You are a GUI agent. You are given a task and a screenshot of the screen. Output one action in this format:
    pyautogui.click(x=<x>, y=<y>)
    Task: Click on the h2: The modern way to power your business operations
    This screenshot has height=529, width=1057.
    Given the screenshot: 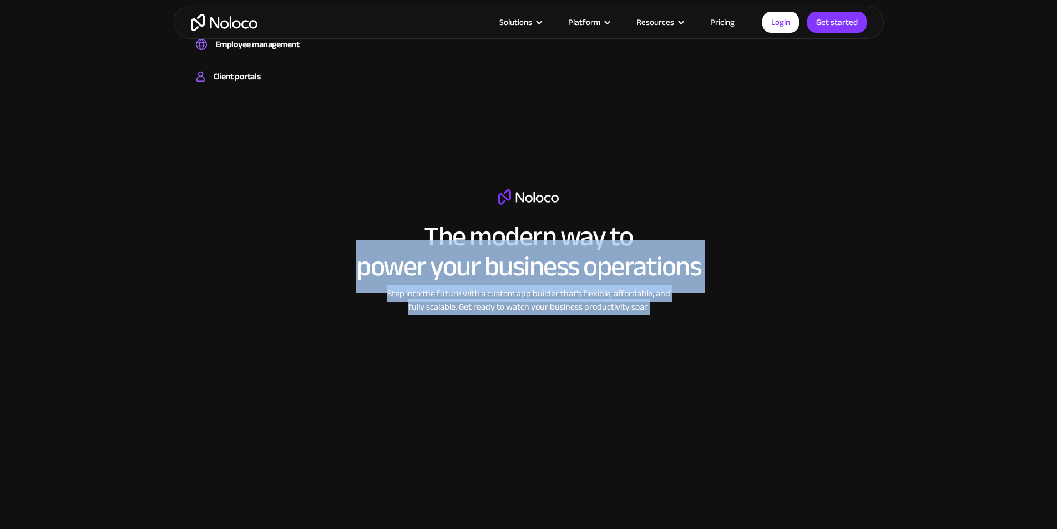 What is the action you would take?
    pyautogui.click(x=528, y=251)
    